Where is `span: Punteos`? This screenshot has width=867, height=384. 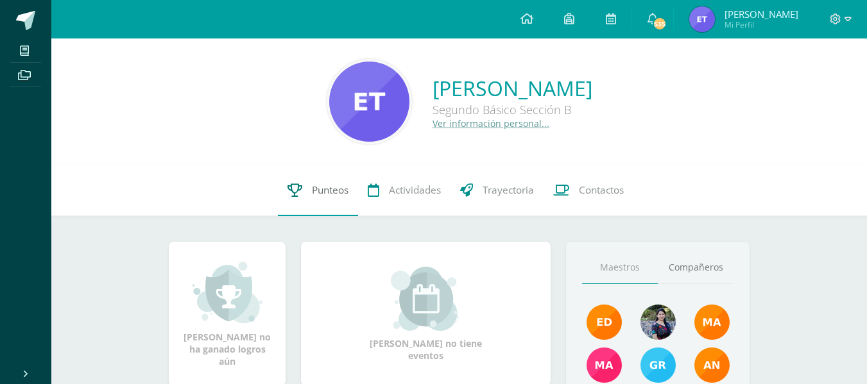 span: Punteos is located at coordinates (330, 190).